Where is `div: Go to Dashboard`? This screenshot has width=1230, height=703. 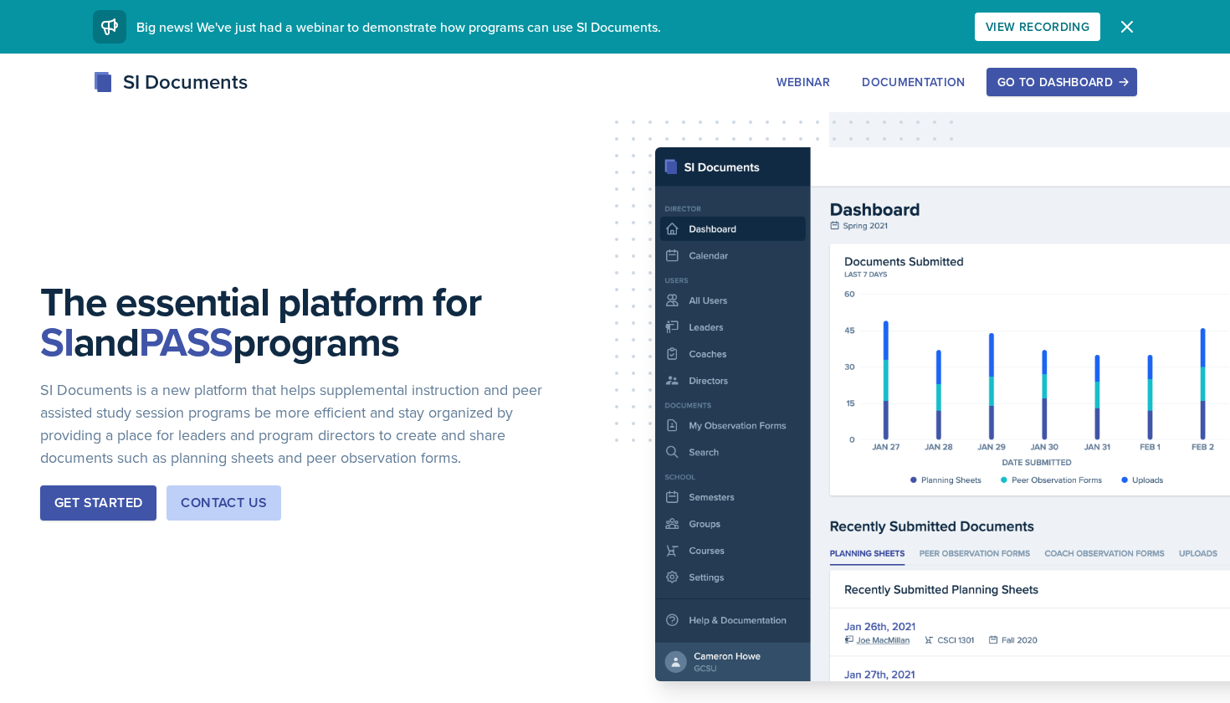 div: Go to Dashboard is located at coordinates (1062, 82).